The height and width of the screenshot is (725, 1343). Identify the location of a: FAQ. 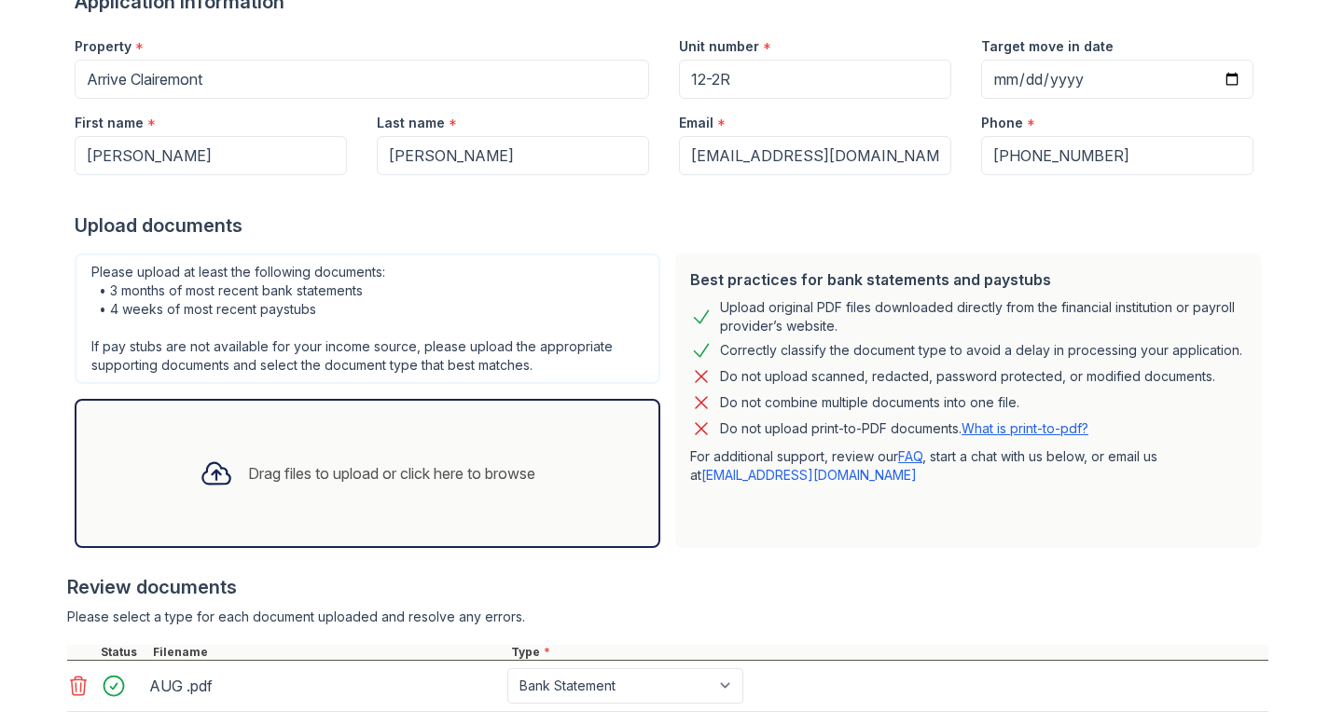
(910, 456).